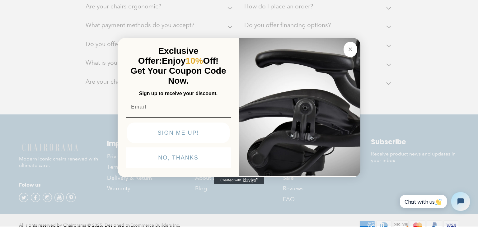  What do you see at coordinates (239, 180) in the screenshot?
I see `a: Created with Klaviyo - opens in a new tab` at bounding box center [239, 180].